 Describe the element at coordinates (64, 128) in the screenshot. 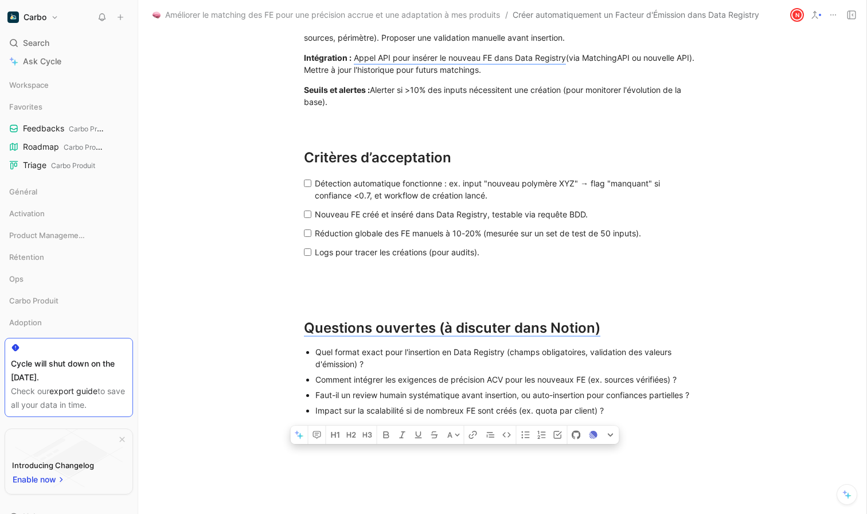

I see `span: Feedbacks` at that location.